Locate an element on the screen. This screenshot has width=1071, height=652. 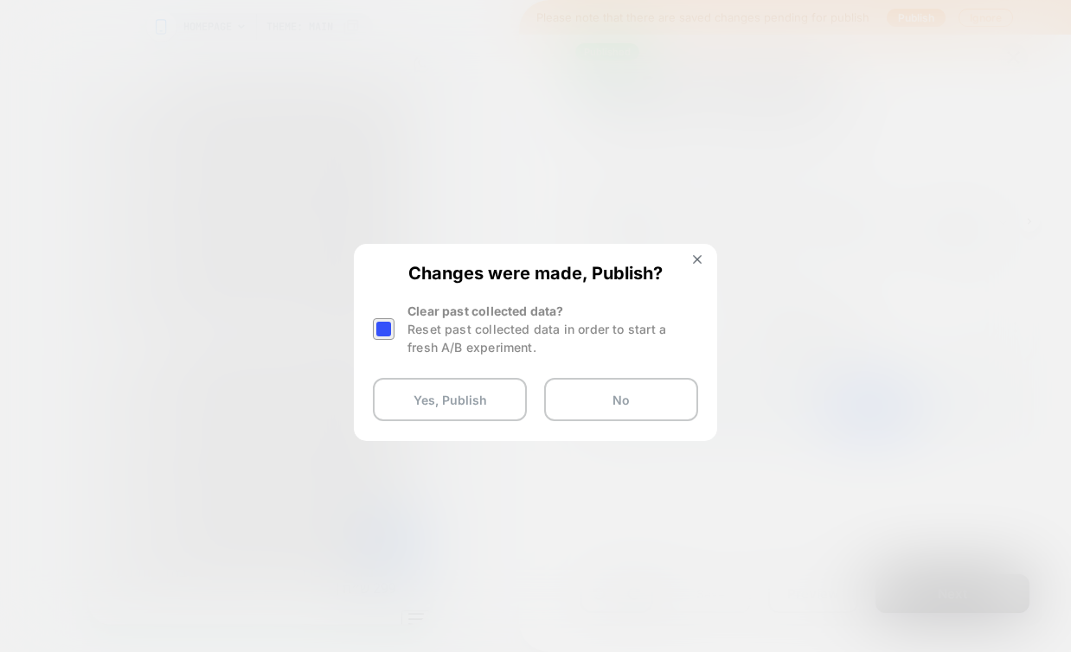
button: No is located at coordinates (621, 400).